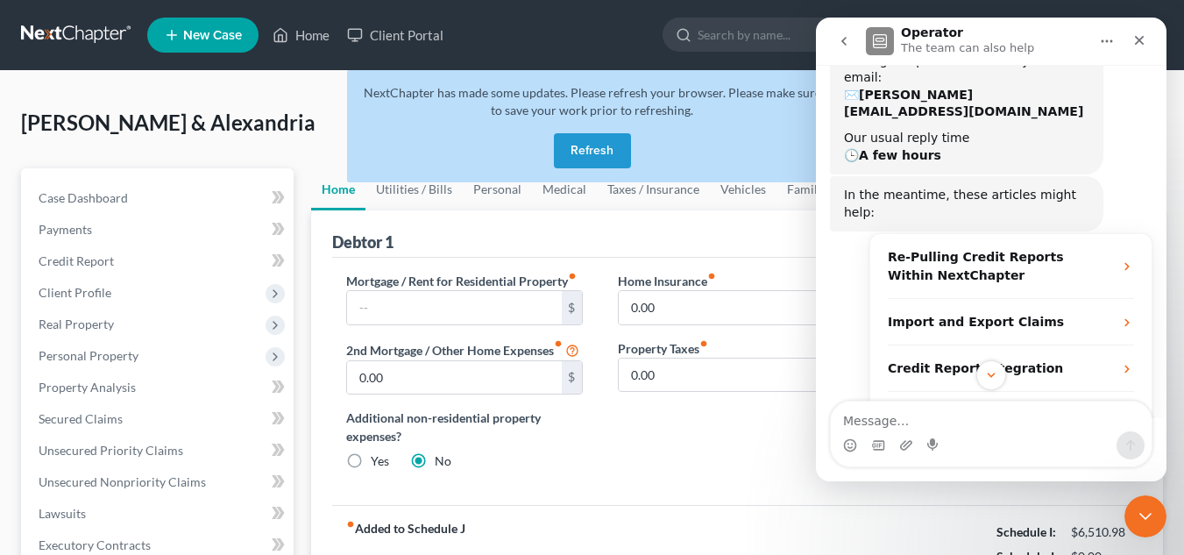  Describe the element at coordinates (118, 428) in the screenshot. I see `button: Start recording` at that location.